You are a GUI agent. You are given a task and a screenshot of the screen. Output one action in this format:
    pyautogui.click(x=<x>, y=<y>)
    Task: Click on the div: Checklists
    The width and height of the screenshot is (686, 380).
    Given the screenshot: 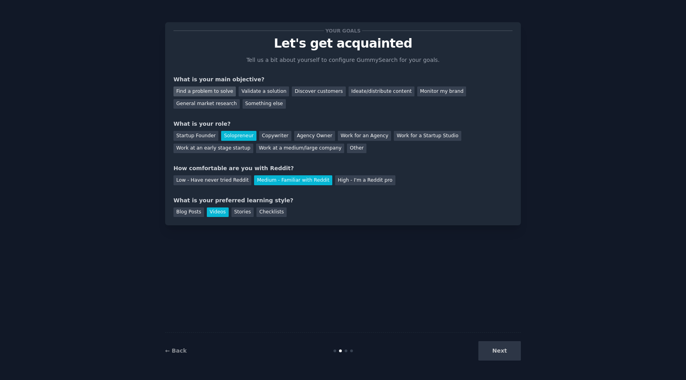 What is the action you would take?
    pyautogui.click(x=271, y=212)
    